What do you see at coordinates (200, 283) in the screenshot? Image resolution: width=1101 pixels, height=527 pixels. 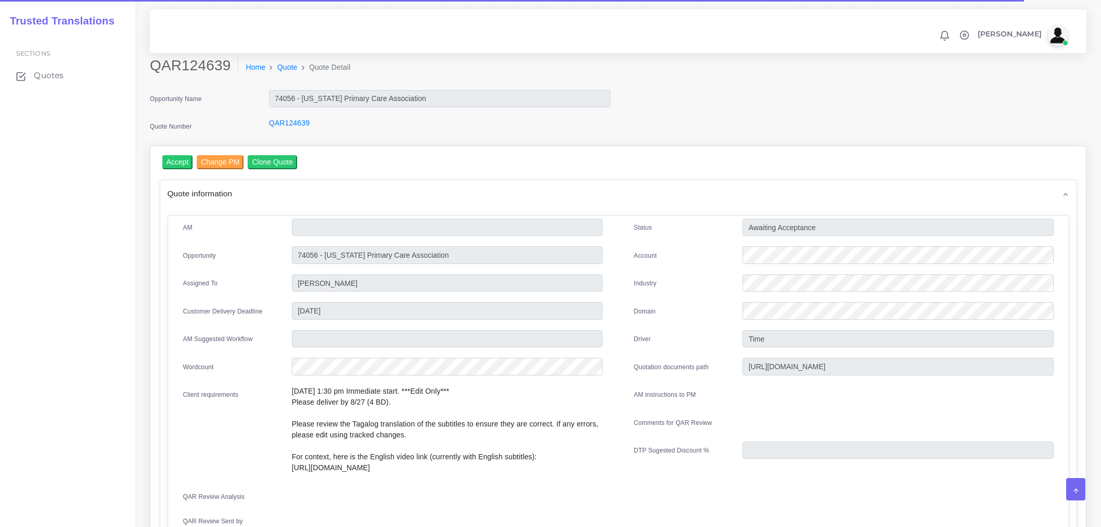 I see `label: Assigned To` at bounding box center [200, 283].